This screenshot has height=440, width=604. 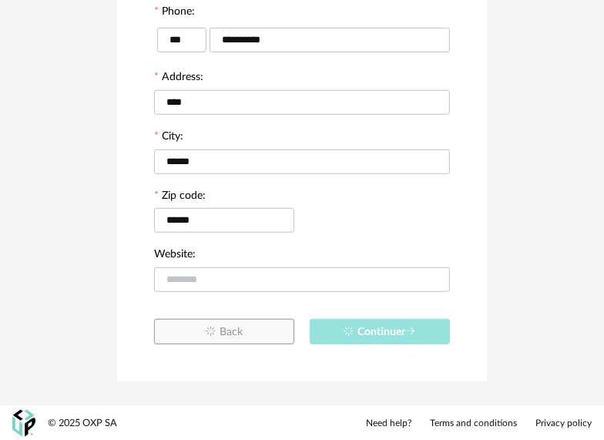 What do you see at coordinates (564, 424) in the screenshot?
I see `a: Privacy policy` at bounding box center [564, 424].